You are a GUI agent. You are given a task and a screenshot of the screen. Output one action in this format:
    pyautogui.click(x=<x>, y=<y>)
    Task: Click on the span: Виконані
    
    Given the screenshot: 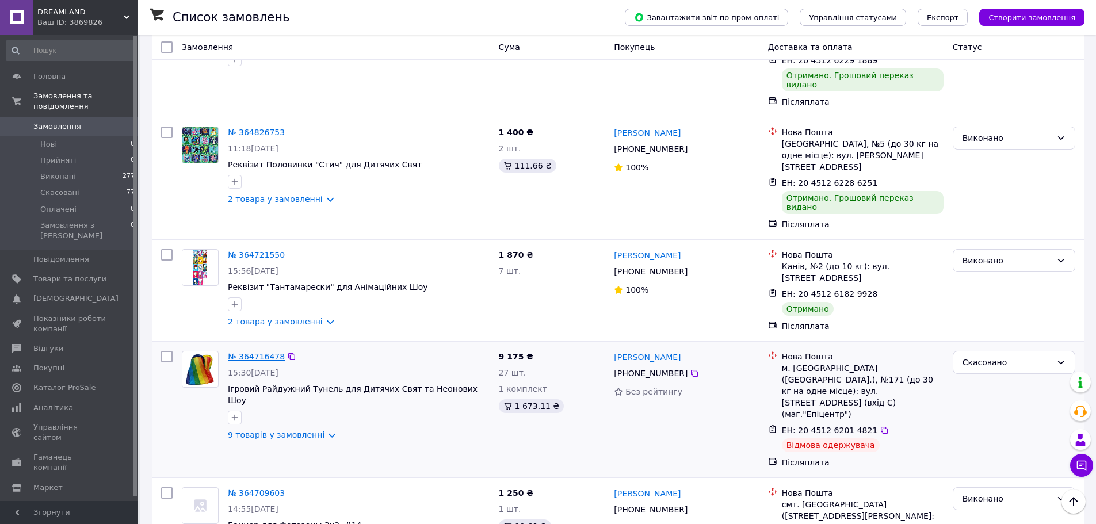 What is the action you would take?
    pyautogui.click(x=58, y=177)
    